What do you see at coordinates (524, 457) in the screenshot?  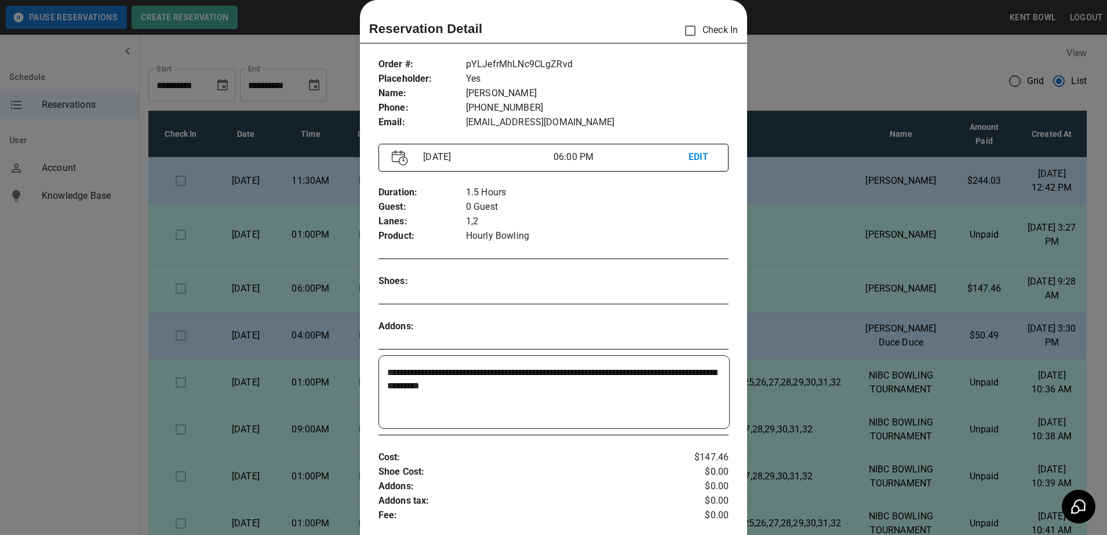 I see `p: Cost :` at bounding box center [524, 457].